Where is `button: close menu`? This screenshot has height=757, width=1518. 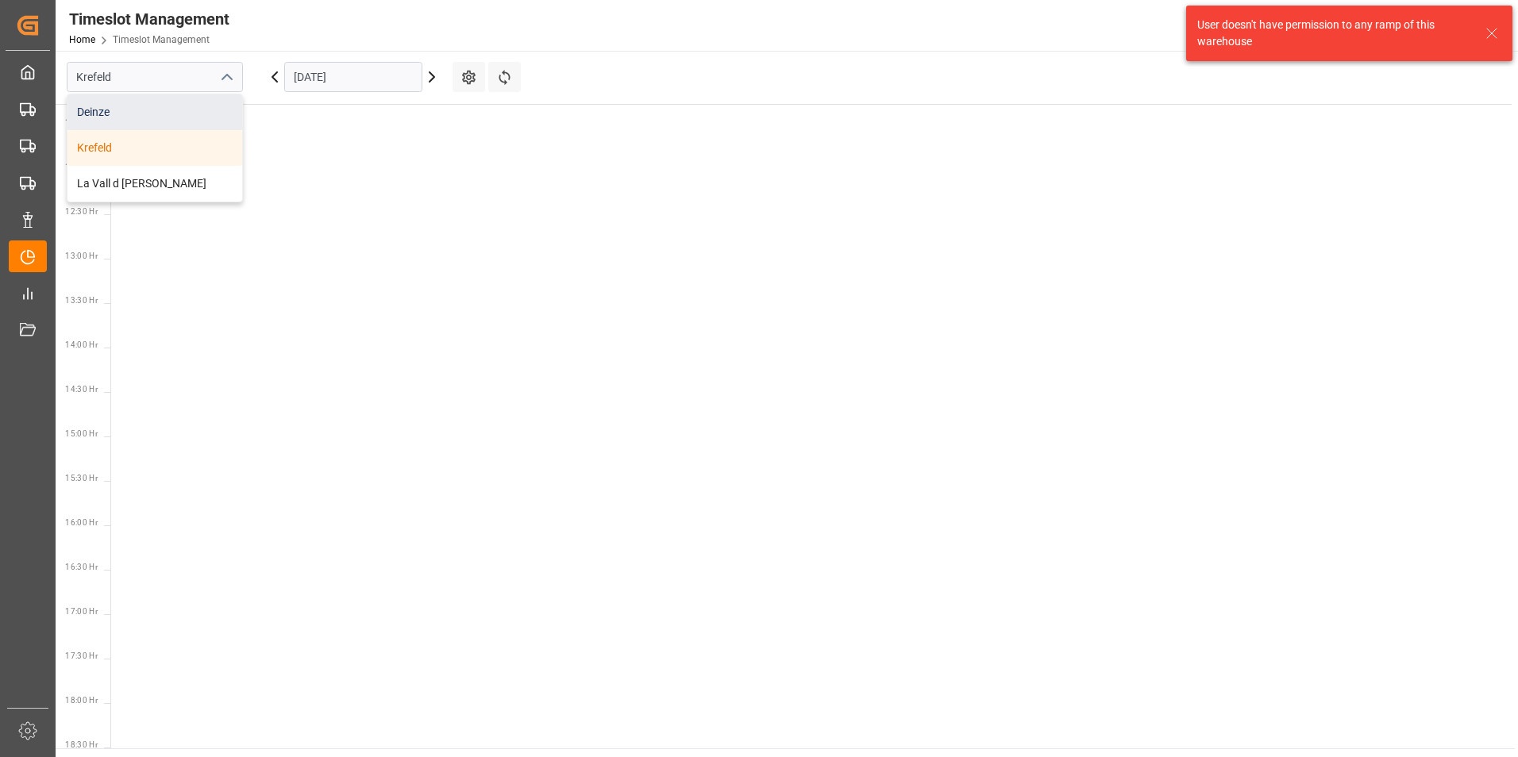
button: close menu is located at coordinates (225, 77).